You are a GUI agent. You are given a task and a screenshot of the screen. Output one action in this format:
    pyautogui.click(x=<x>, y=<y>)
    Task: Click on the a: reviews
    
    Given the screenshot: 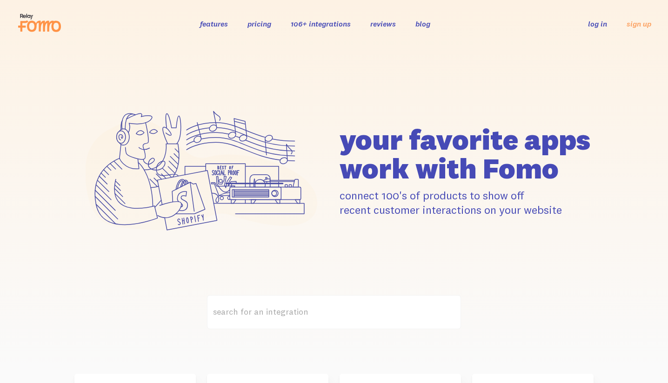 What is the action you would take?
    pyautogui.click(x=383, y=24)
    